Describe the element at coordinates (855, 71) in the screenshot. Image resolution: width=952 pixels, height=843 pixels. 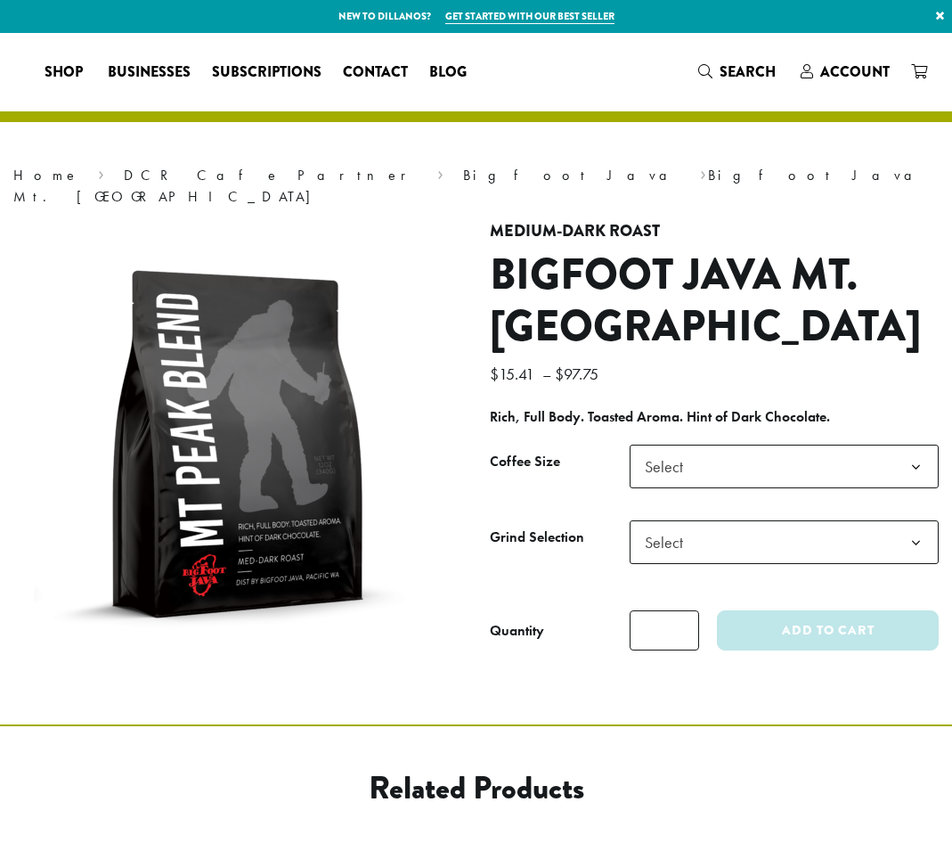
I see `span: Account` at that location.